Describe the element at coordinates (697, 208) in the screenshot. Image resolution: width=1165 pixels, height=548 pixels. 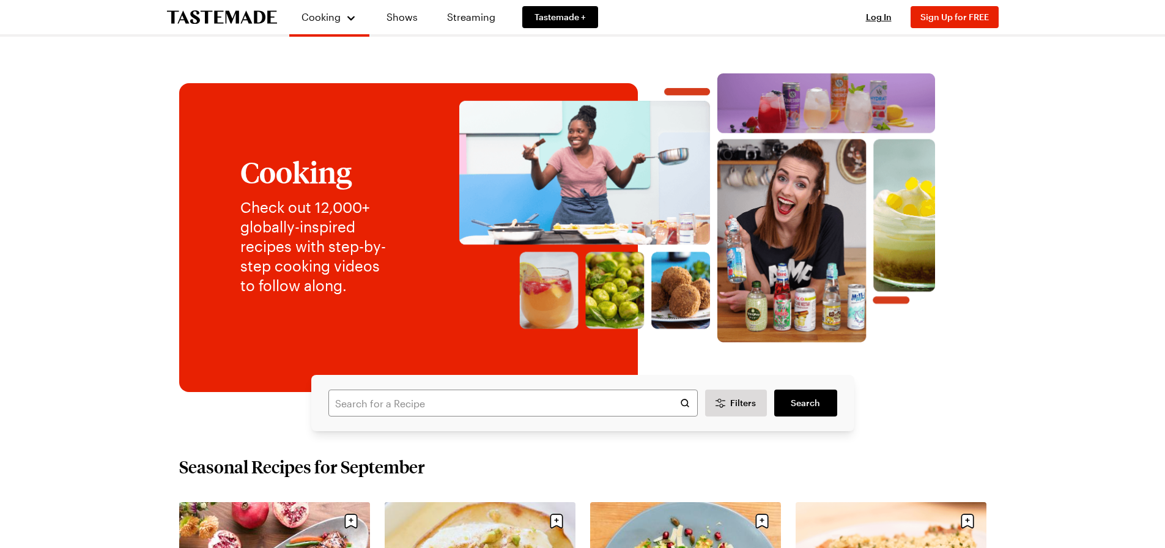
I see `img: Explore recipes` at that location.